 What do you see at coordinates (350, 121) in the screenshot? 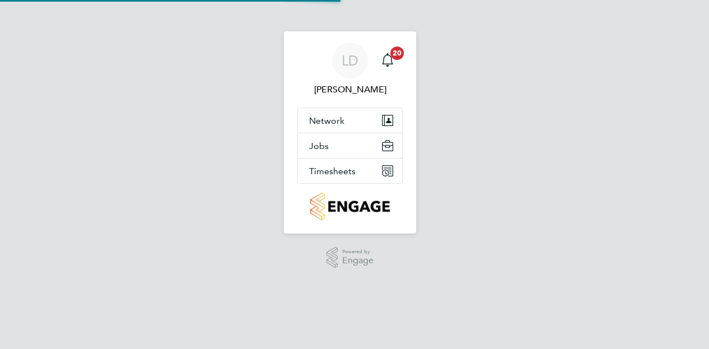
I see `button: Network` at bounding box center [350, 121].